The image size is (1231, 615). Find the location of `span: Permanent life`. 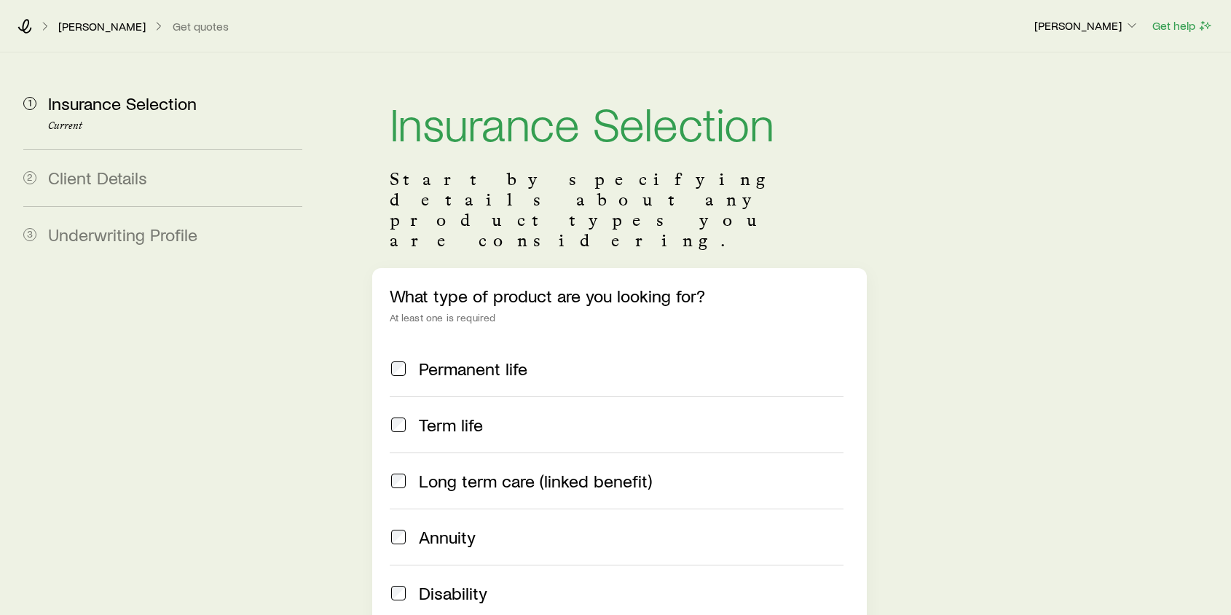

span: Permanent life is located at coordinates (473, 369).